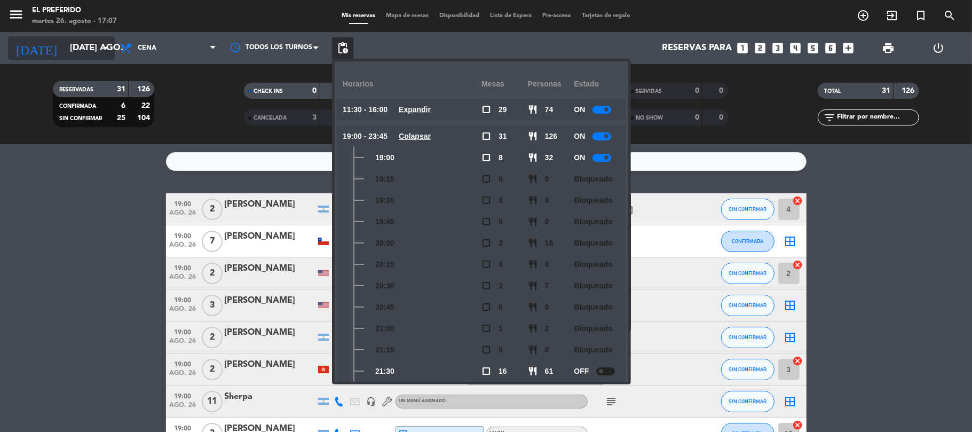 The height and width of the screenshot is (432, 972). Describe the element at coordinates (365, 109) in the screenshot. I see `span: 11:30 - 16:00` at that location.